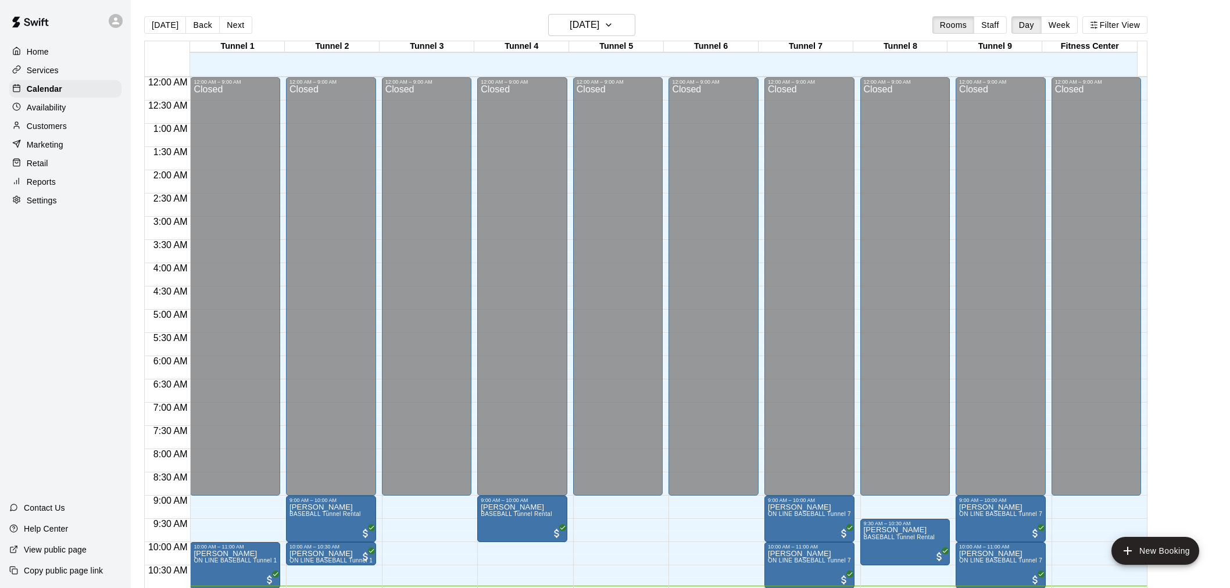 This screenshot has height=588, width=1230. Describe the element at coordinates (65, 70) in the screenshot. I see `a: Services` at that location.